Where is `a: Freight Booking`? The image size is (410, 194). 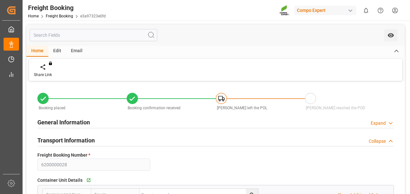 a: Freight Booking is located at coordinates (59, 16).